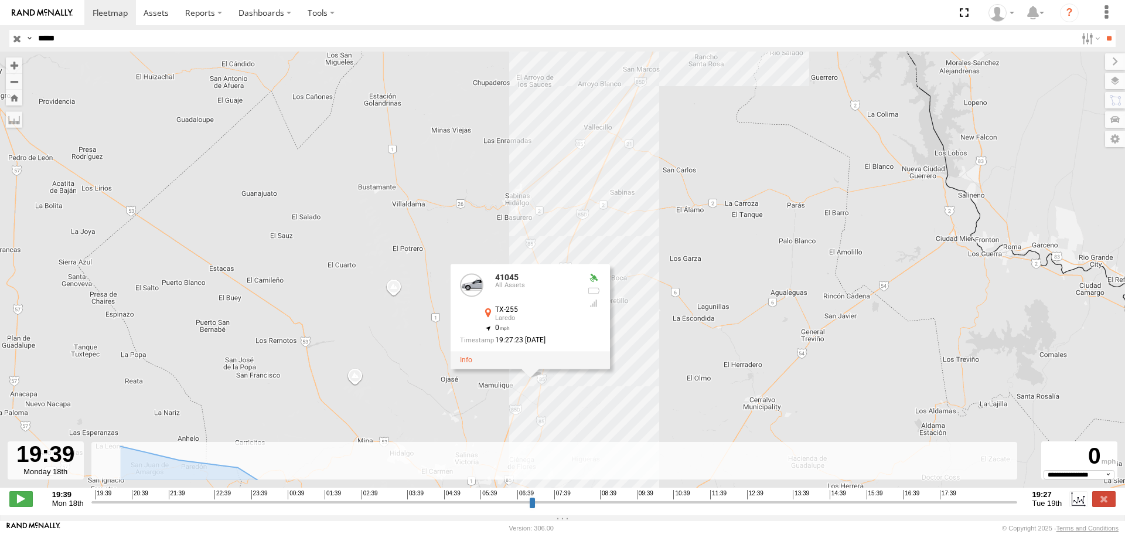  Describe the element at coordinates (536, 318) in the screenshot. I see `div: Laredo` at that location.